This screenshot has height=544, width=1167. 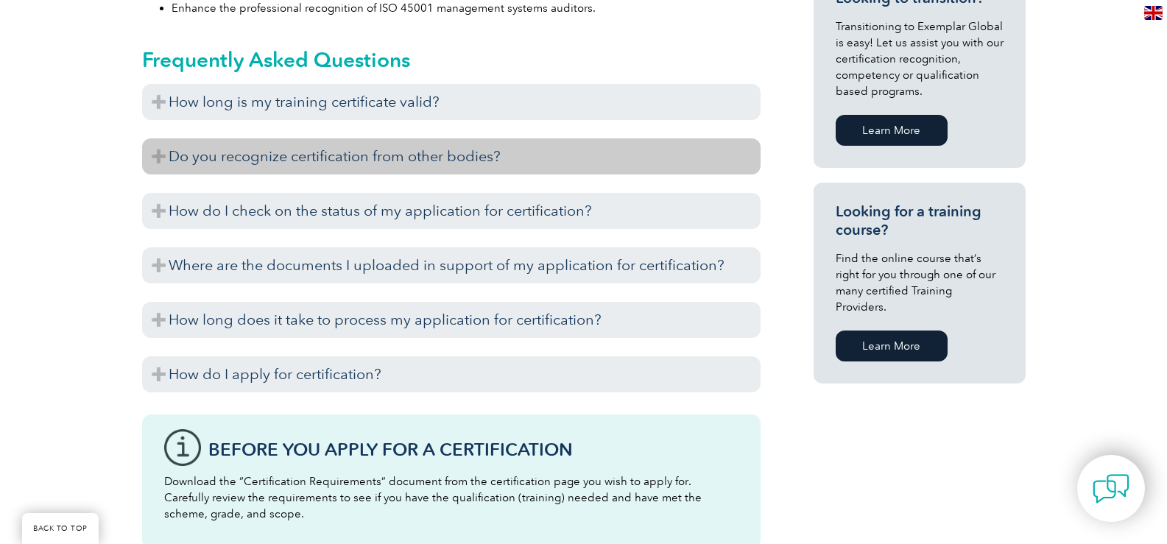 I want to click on h3: Do you recognize certification from other bodies?, so click(x=451, y=156).